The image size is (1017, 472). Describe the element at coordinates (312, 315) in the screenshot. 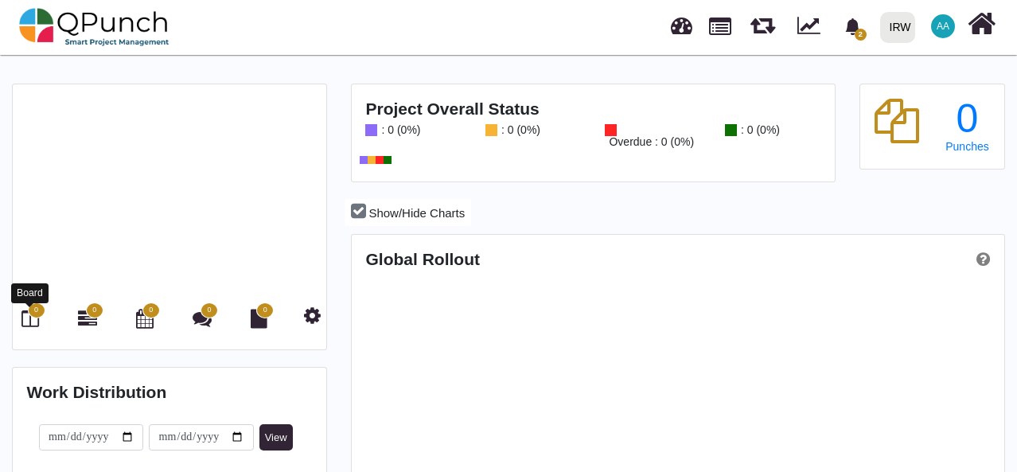

I see `i: Project Settings` at that location.